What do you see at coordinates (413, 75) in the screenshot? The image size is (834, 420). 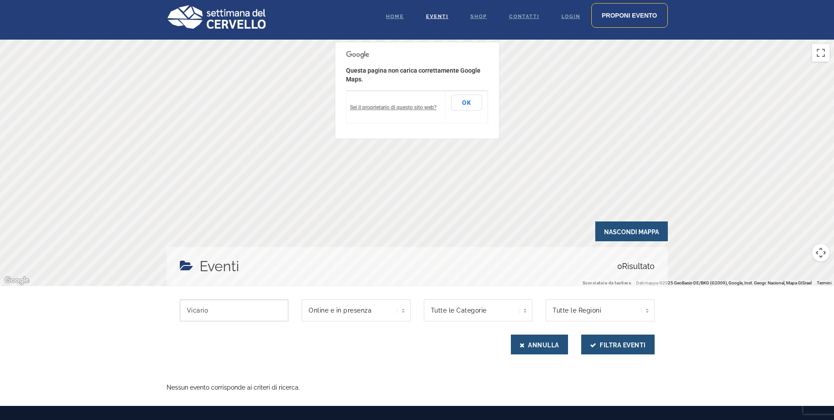 I see `span: Questa pagina non carica correttamente Google Maps.` at bounding box center [413, 75].